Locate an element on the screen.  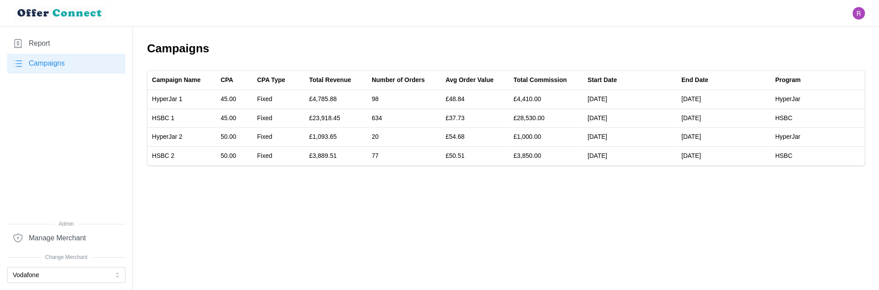
a: Report is located at coordinates (66, 43).